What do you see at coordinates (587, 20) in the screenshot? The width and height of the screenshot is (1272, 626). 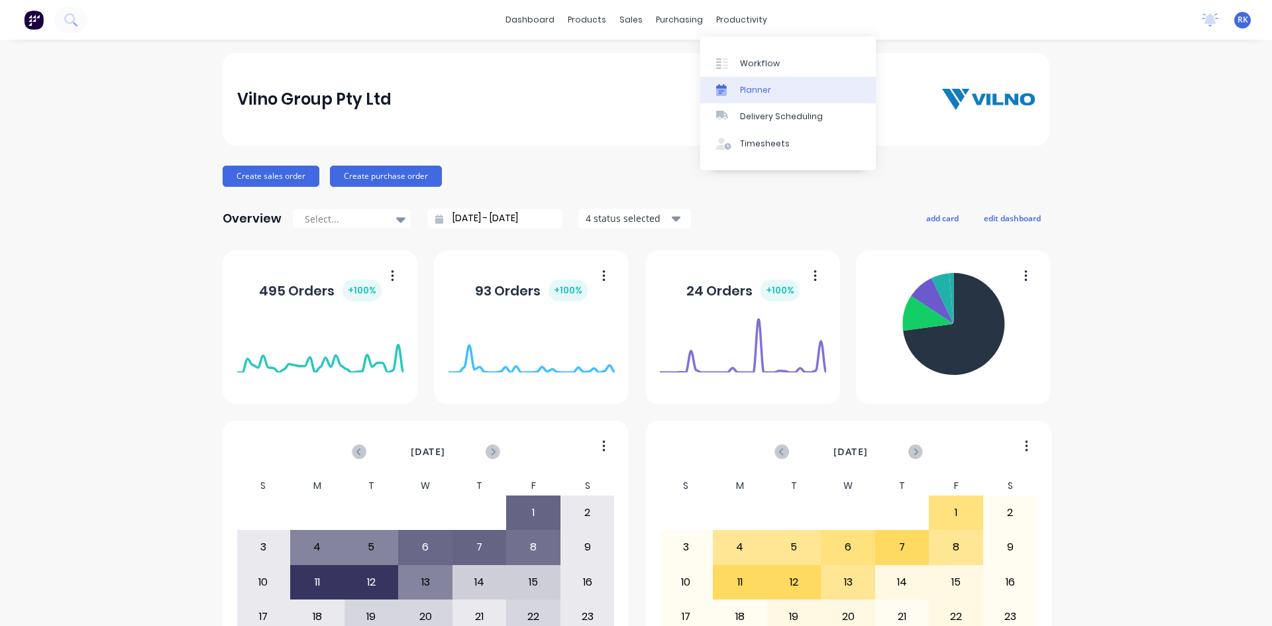 I see `div: products` at bounding box center [587, 20].